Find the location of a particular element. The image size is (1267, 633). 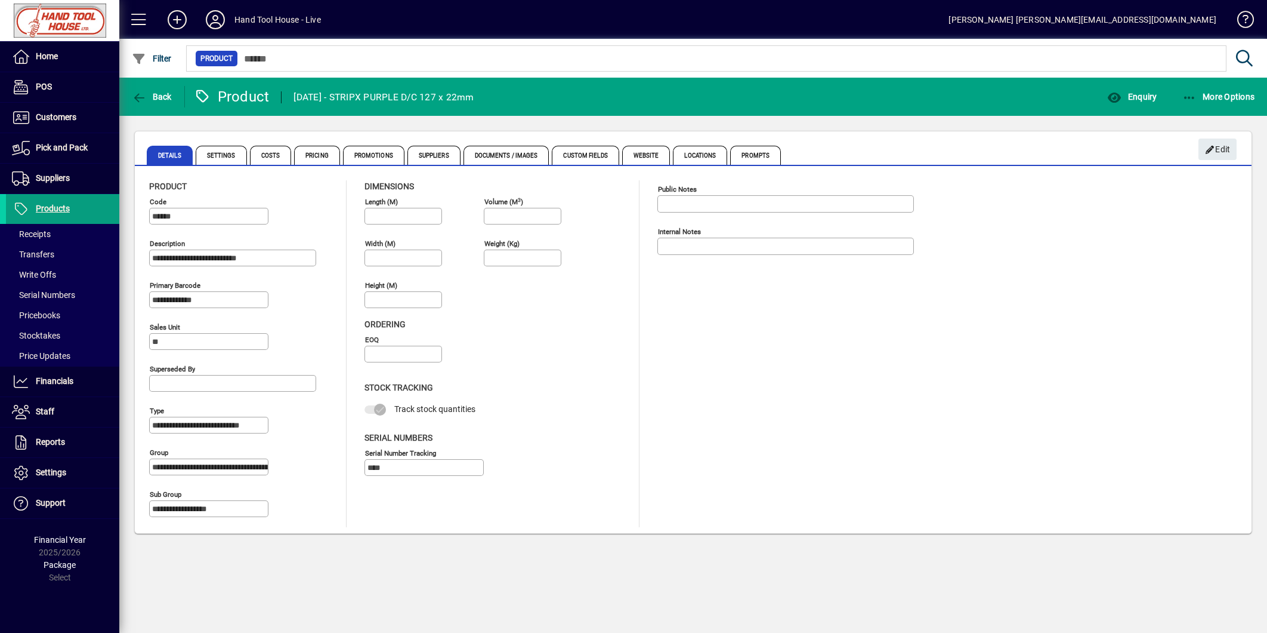

a: Stocktakes is located at coordinates (63, 335).